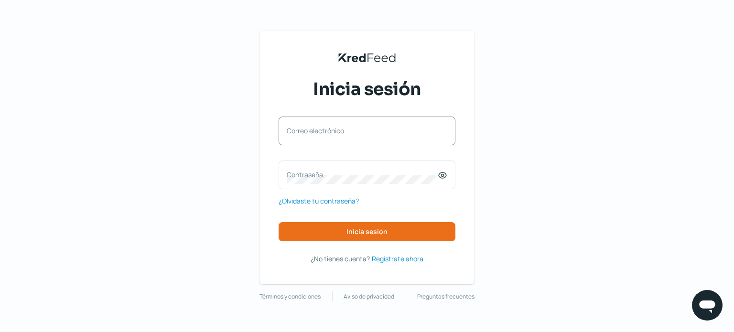  Describe the element at coordinates (398, 259) in the screenshot. I see `span: Regístrate ahora` at that location.